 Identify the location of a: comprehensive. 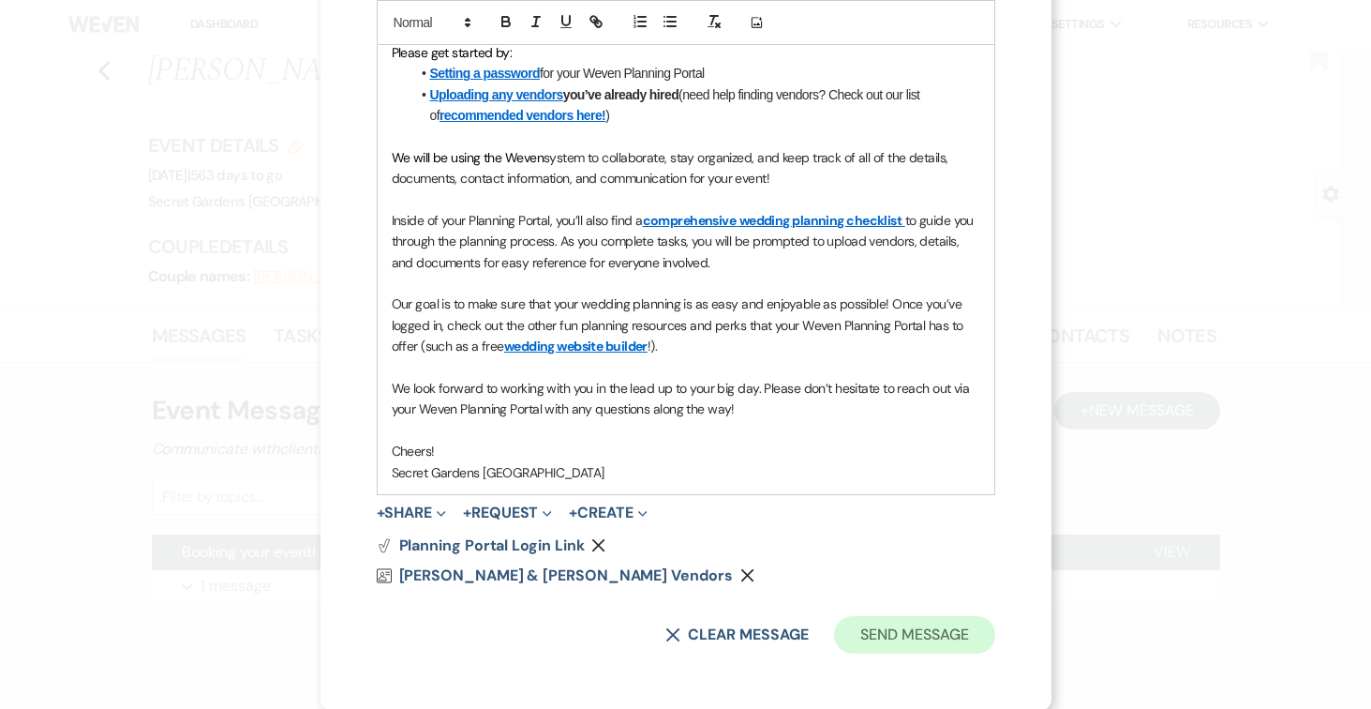
(690, 220).